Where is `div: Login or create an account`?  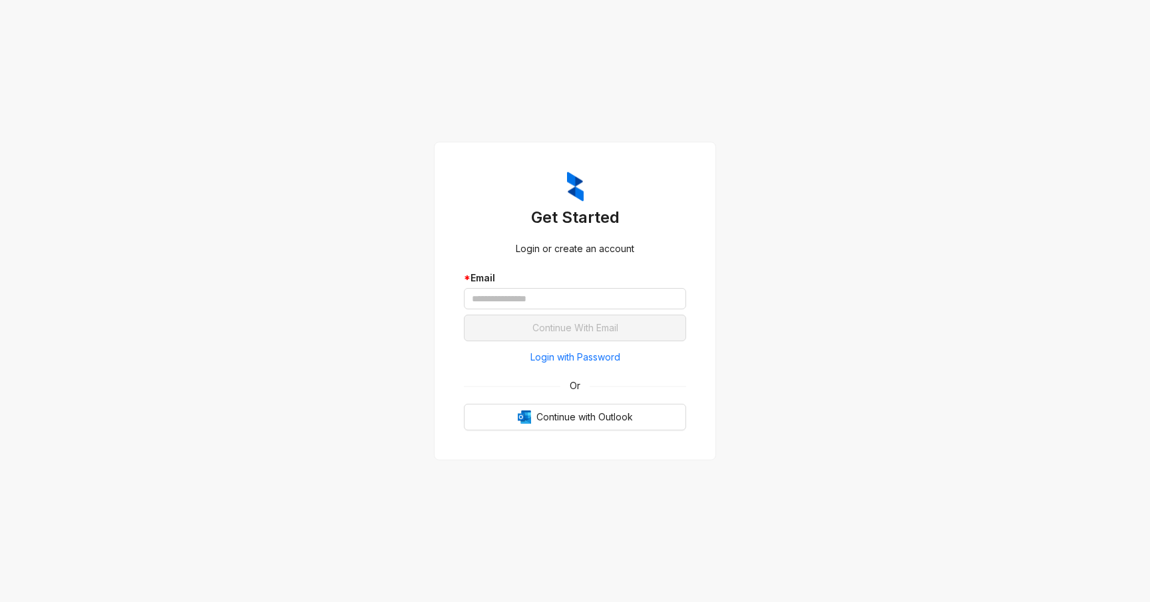 div: Login or create an account is located at coordinates (575, 249).